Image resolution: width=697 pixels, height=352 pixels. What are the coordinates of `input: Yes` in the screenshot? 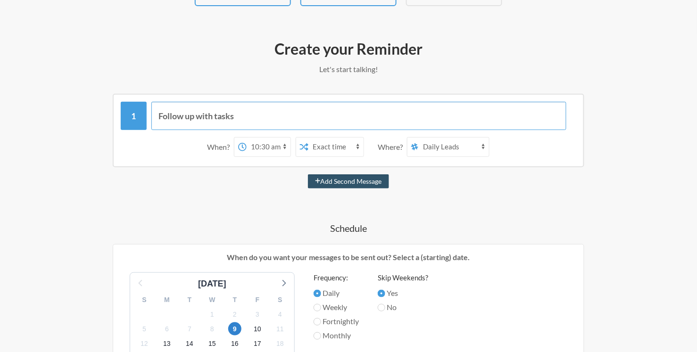 It's located at (382, 294).